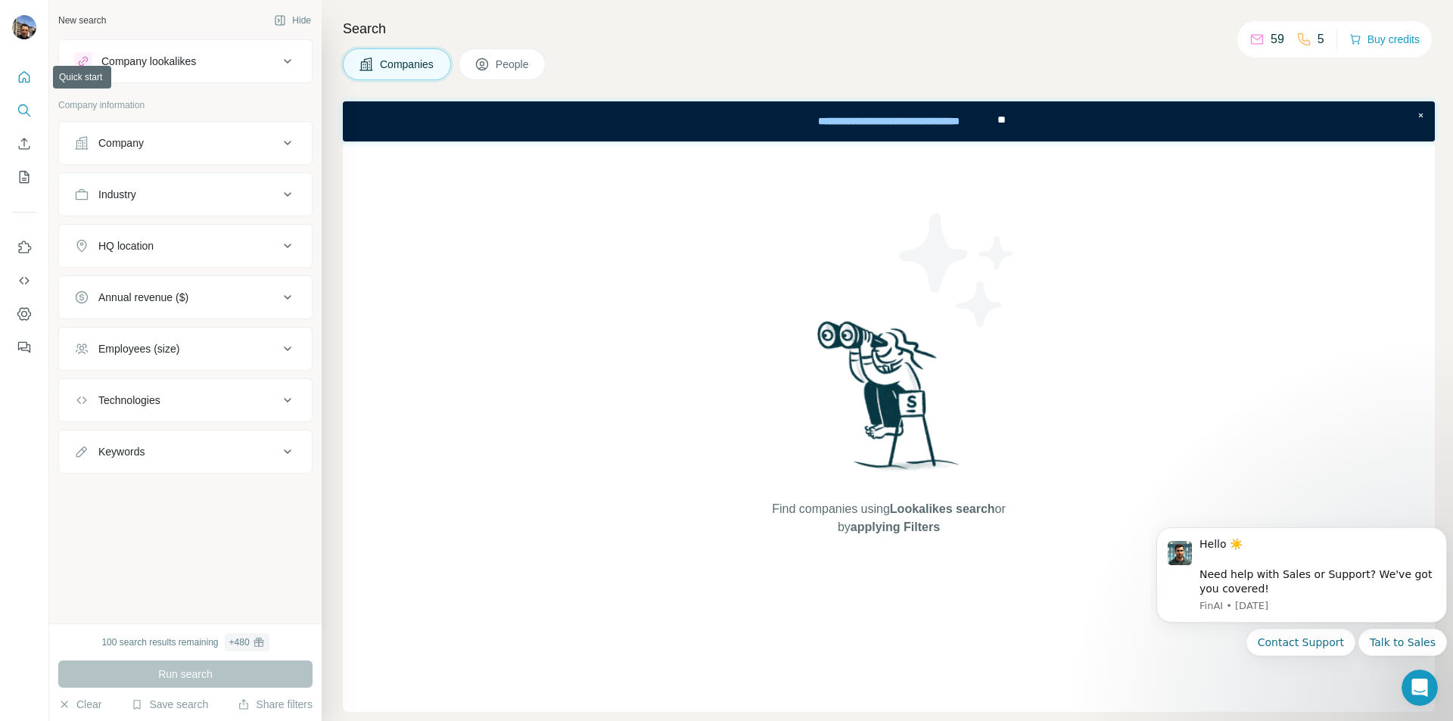 The width and height of the screenshot is (1453, 721). What do you see at coordinates (275, 704) in the screenshot?
I see `button: Share filters` at bounding box center [275, 704].